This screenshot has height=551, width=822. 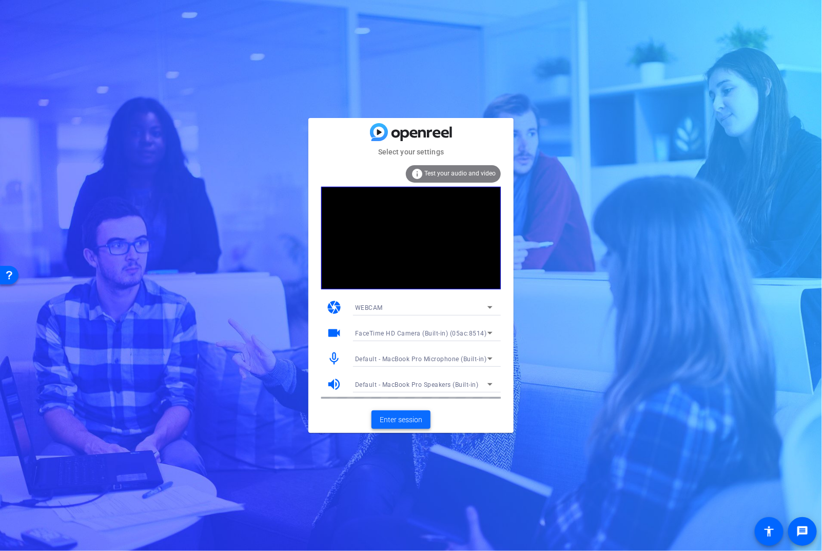 What do you see at coordinates (460, 173) in the screenshot?
I see `span: Test your audio and video` at bounding box center [460, 173].